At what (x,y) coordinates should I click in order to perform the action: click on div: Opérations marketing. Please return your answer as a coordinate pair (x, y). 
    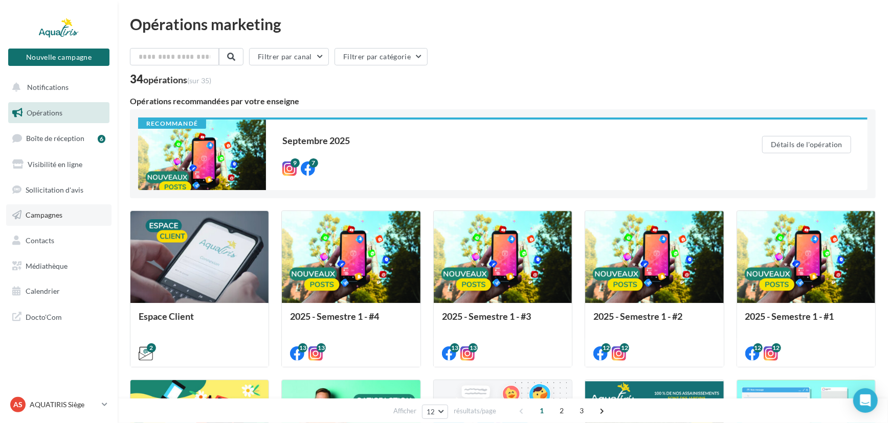
    Looking at the image, I should click on (503, 24).